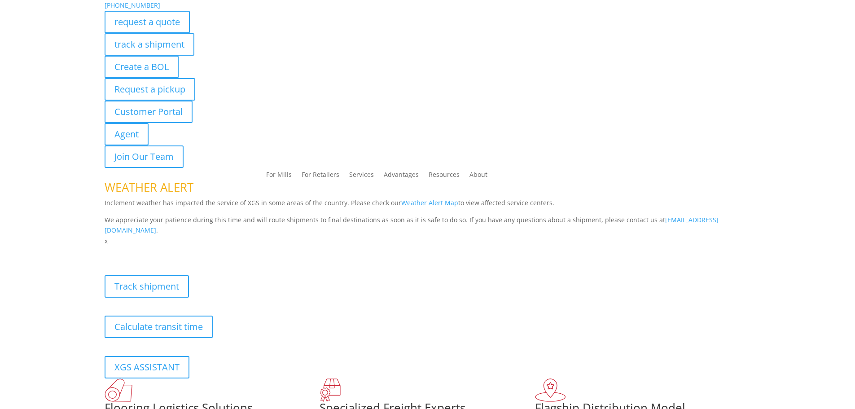  What do you see at coordinates (478, 176) in the screenshot?
I see `a: About` at bounding box center [478, 176].